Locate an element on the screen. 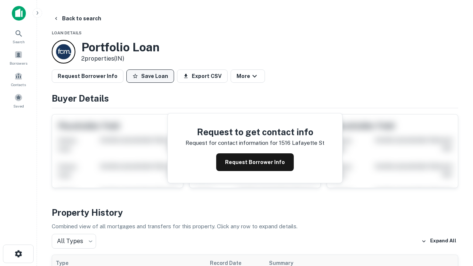  div: Saved is located at coordinates (18, 101).